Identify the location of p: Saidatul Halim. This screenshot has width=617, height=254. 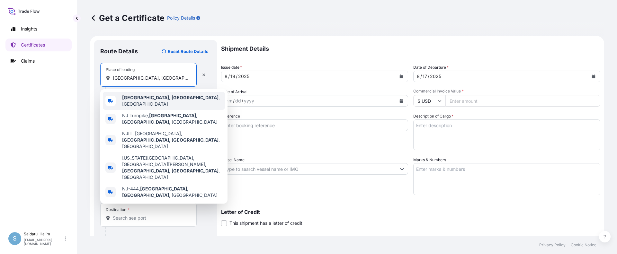
(44, 234).